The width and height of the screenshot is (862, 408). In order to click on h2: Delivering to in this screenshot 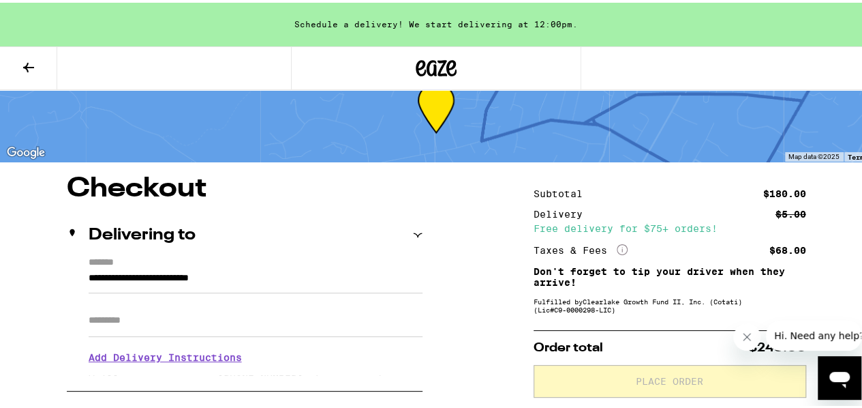, I will do `click(142, 232)`.